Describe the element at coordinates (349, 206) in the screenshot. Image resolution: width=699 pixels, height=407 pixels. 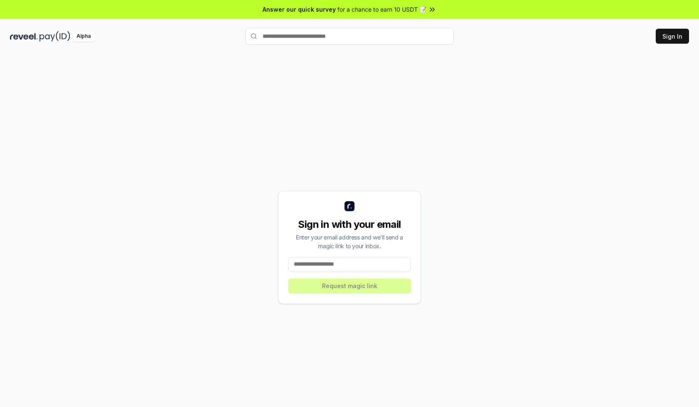
I see `img: logo_small` at that location.